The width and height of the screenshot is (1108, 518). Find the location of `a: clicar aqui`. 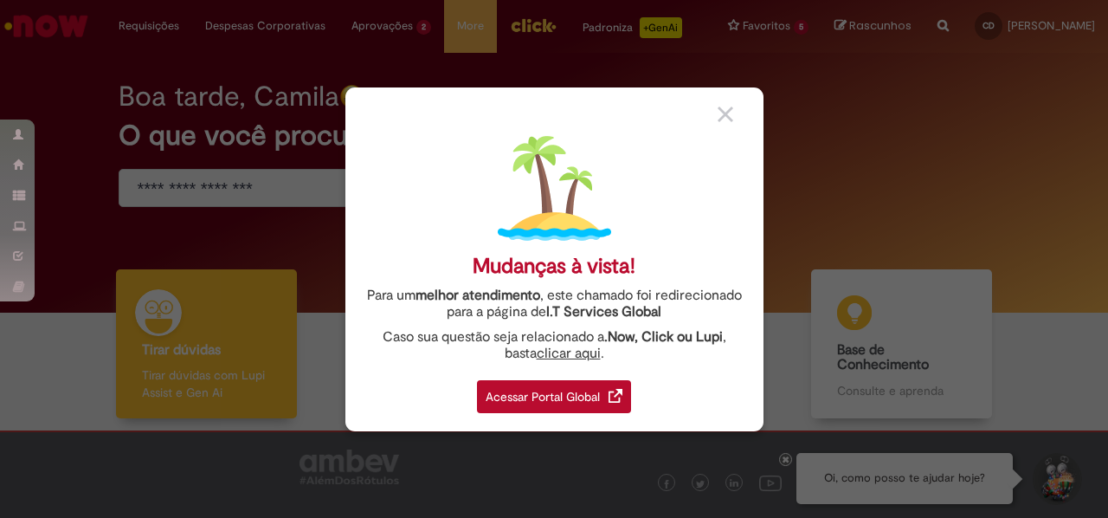

a: clicar aqui is located at coordinates (569, 348).